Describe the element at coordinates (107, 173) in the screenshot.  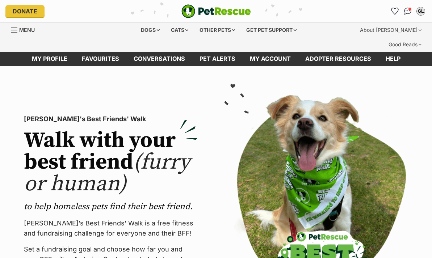
I see `span: (furry or human)` at that location.